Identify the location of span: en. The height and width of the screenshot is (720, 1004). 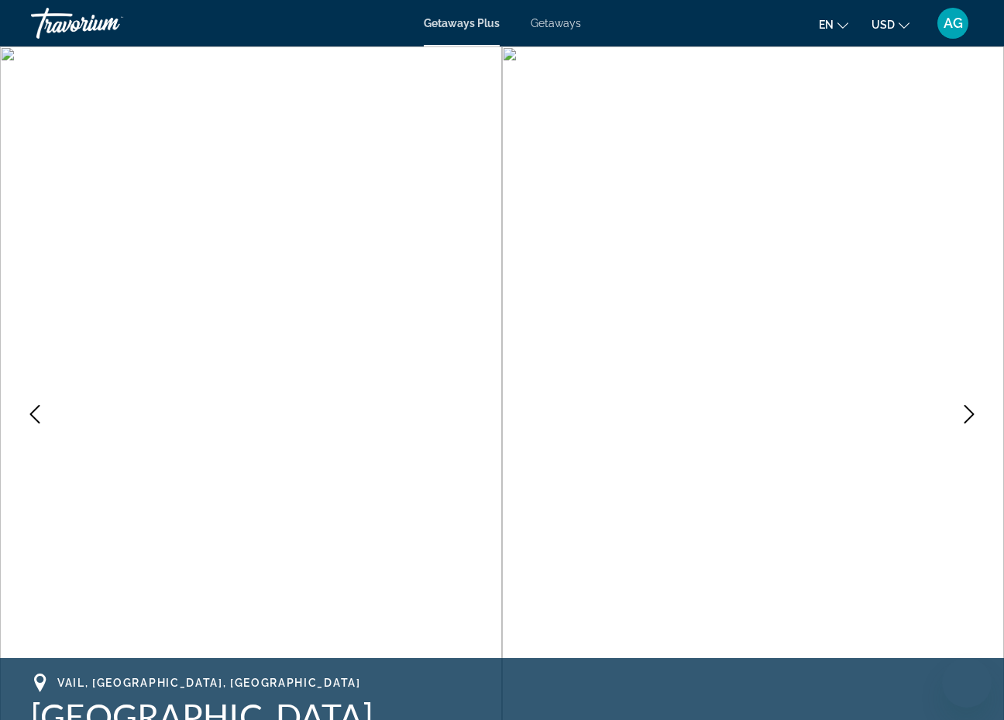
(825, 25).